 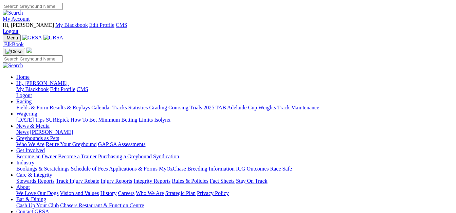 What do you see at coordinates (36, 156) in the screenshot?
I see `a: Become an Owner` at bounding box center [36, 156].